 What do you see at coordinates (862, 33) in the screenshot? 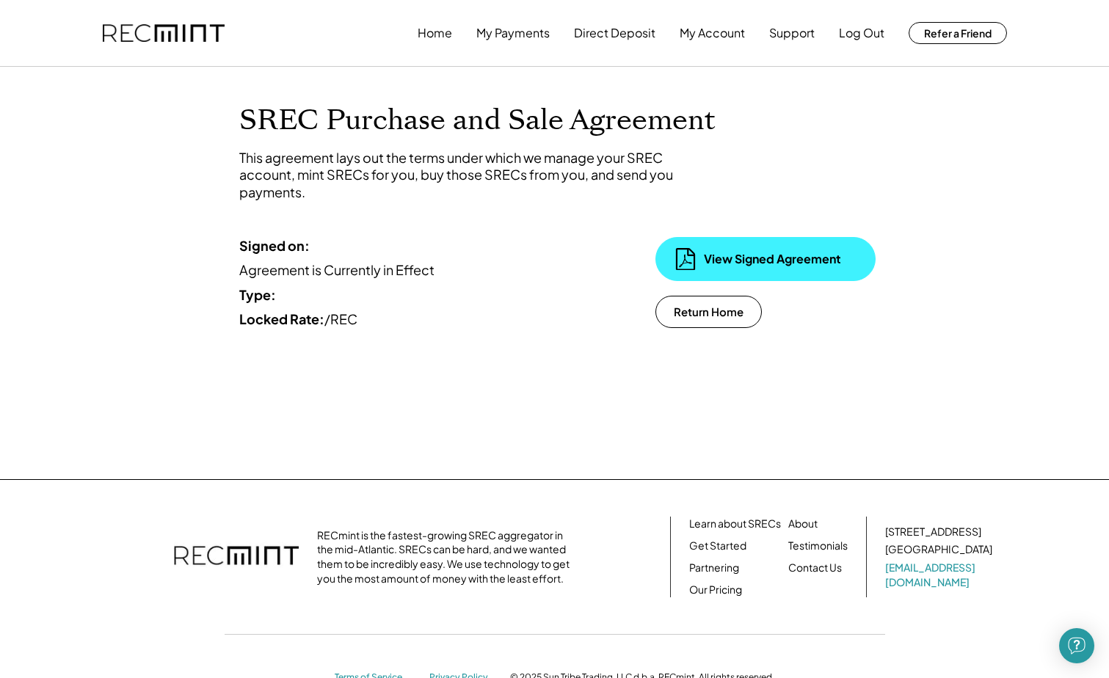
I see `button: Log Out` at bounding box center [862, 33].